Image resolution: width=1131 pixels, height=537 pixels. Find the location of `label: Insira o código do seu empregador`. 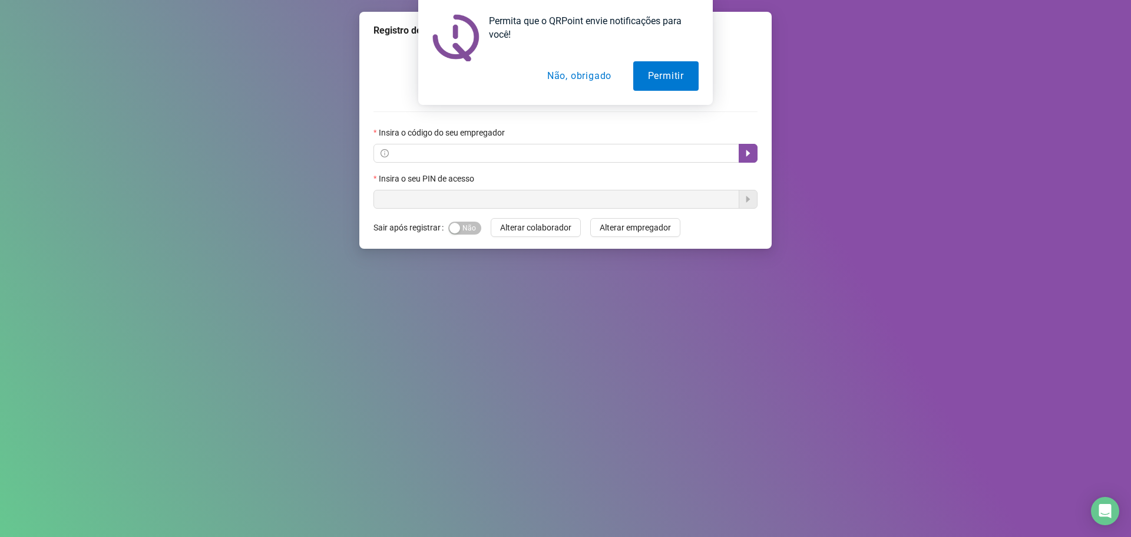

label: Insira o código do seu empregador is located at coordinates (443, 133).